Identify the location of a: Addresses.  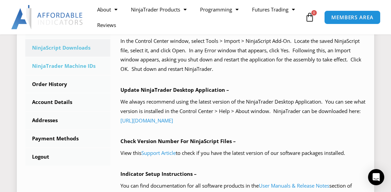
(68, 120).